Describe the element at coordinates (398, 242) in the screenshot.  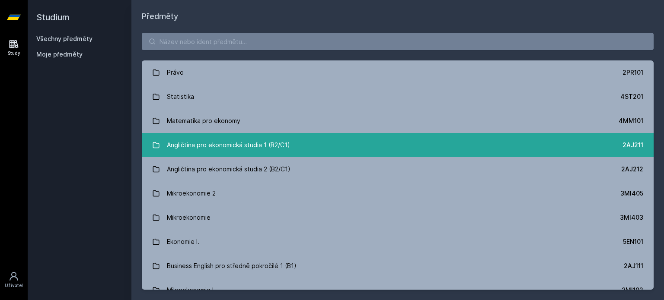
I see `a: Ekonomie I. 5EN101` at that location.